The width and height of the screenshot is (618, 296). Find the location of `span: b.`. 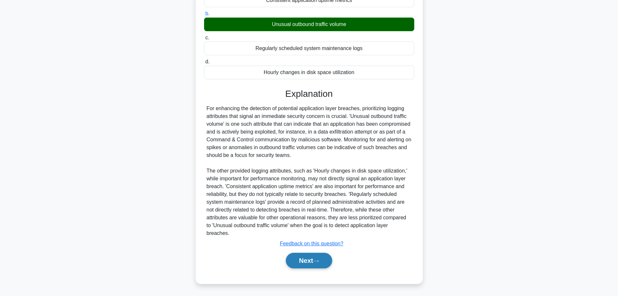

span: b. is located at coordinates (207, 13).